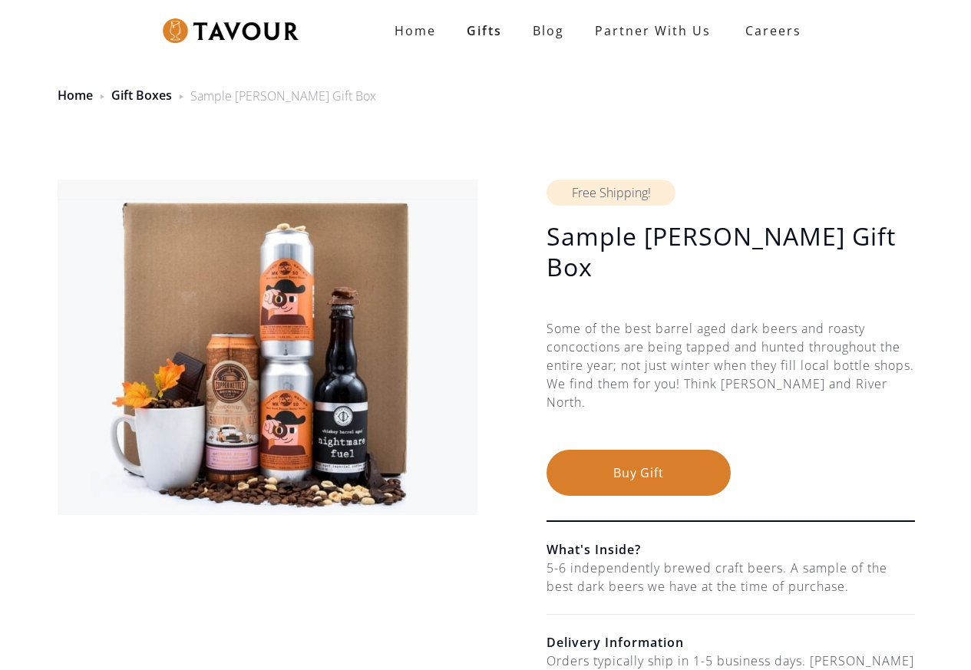 The height and width of the screenshot is (670, 971). Describe the element at coordinates (611, 193) in the screenshot. I see `div: Free Shipping!` at that location.